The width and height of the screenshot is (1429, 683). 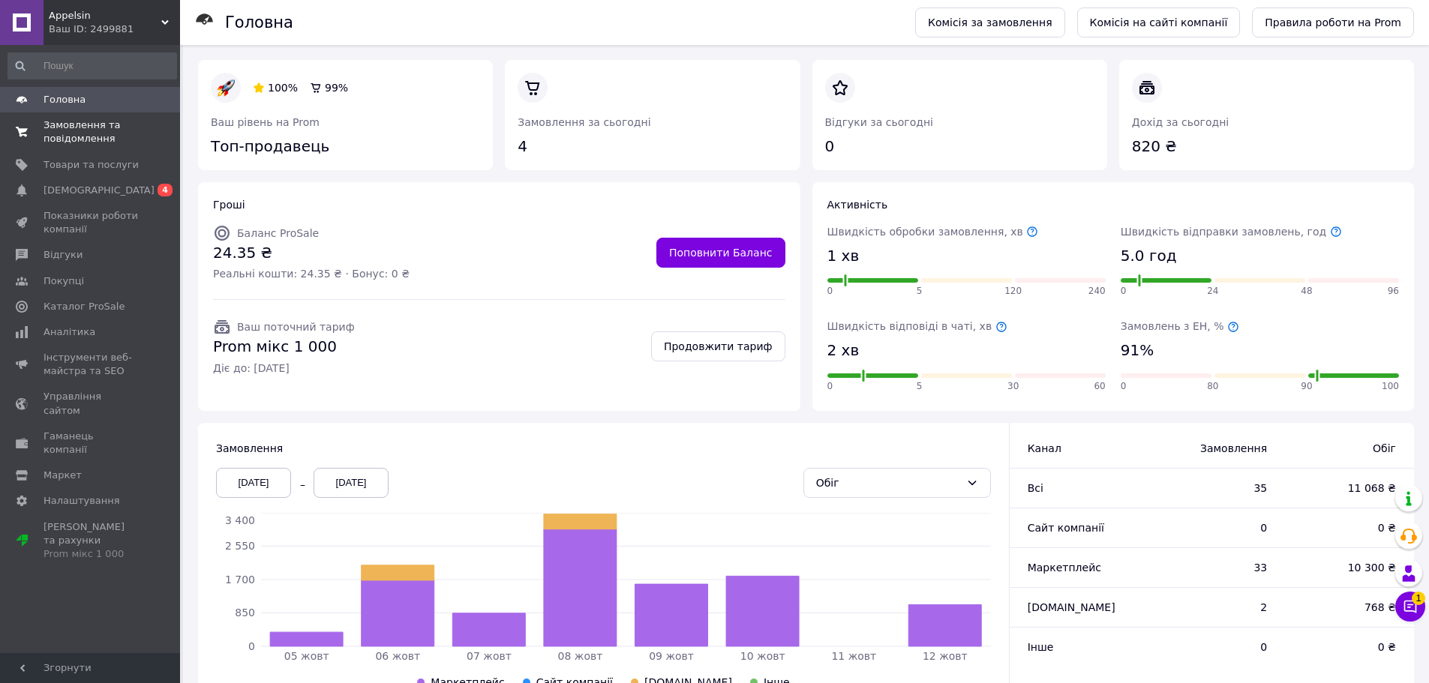 What do you see at coordinates (311, 253) in the screenshot?
I see `span: 24.35 ₴` at bounding box center [311, 253].